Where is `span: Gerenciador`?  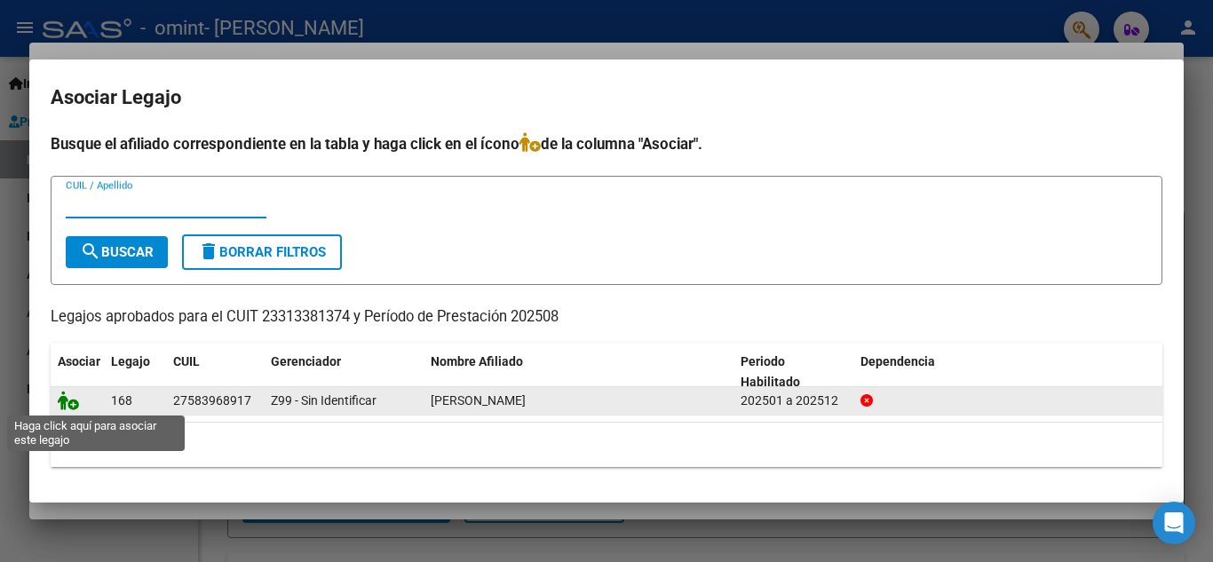
span: Gerenciador is located at coordinates (305, 361).